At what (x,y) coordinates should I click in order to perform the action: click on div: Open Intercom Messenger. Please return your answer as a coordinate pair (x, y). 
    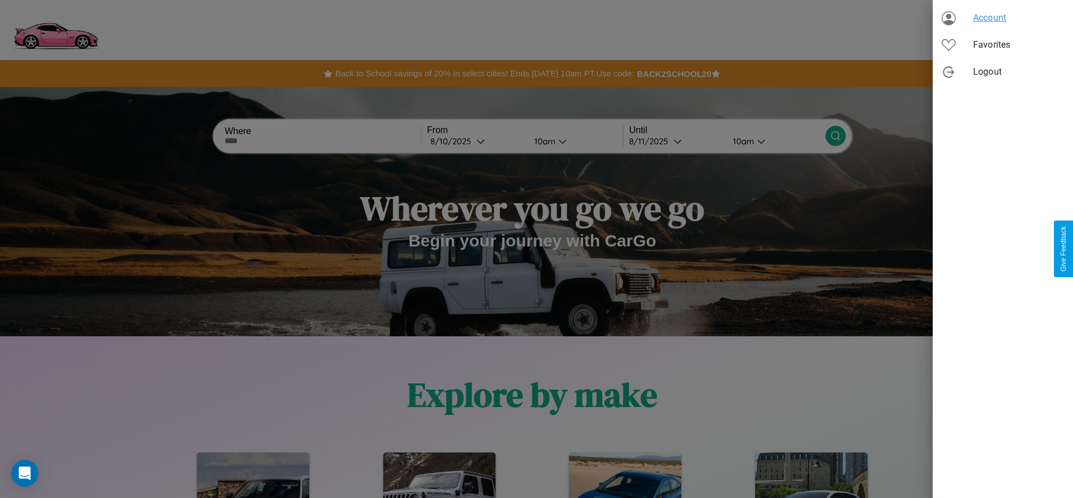
    Looking at the image, I should click on (25, 473).